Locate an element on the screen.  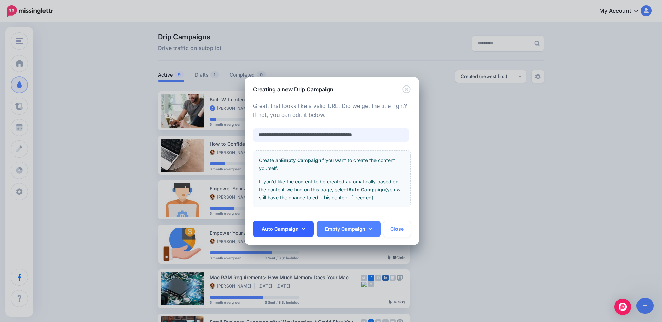
h5: Creating a new Drip Campaign is located at coordinates (293, 89).